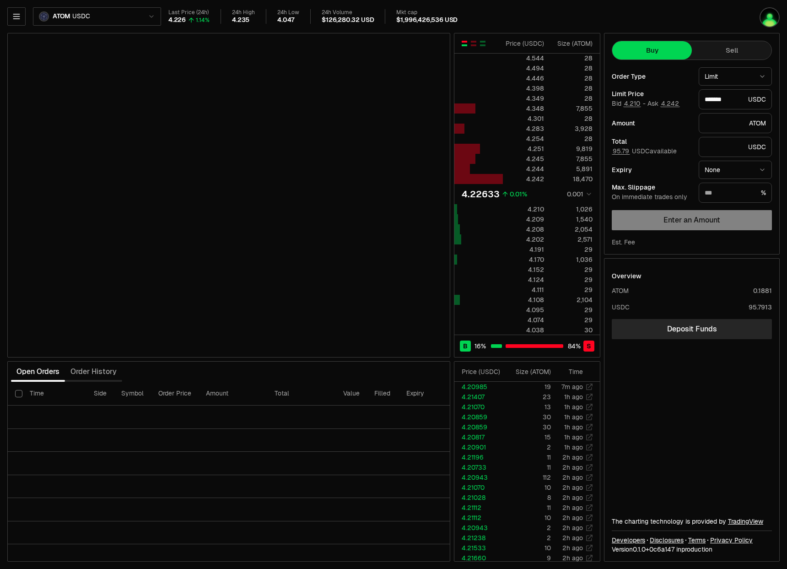  I want to click on div: Max. Slippage, so click(651, 187).